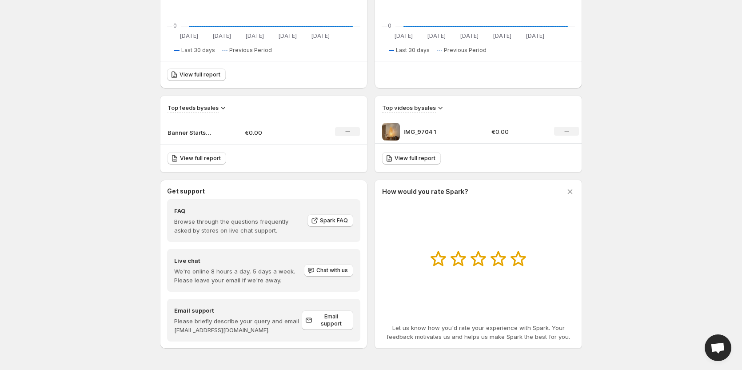 This screenshot has height=370, width=742. I want to click on p: Browse through the questions frequently asked by stores on live chat support., so click(238, 226).